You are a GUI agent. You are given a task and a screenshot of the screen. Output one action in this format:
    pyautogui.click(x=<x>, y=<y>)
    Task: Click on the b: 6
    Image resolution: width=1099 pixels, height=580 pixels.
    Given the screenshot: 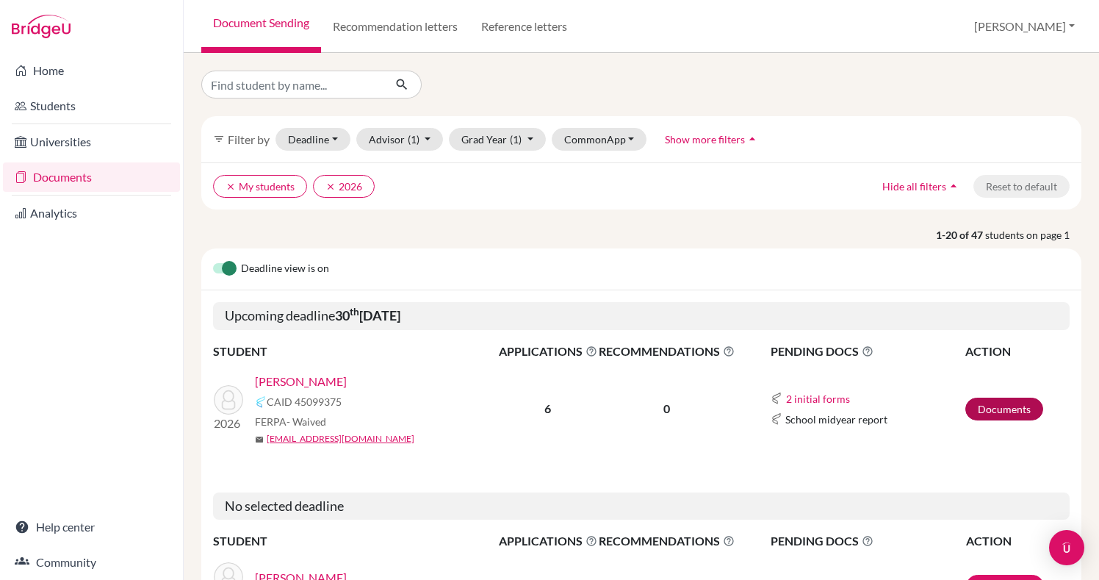 What is the action you would take?
    pyautogui.click(x=547, y=408)
    